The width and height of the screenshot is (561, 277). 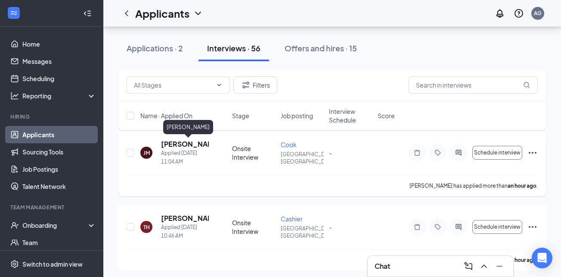 What do you see at coordinates (500, 266) in the screenshot?
I see `button: Minimize` at bounding box center [500, 266].